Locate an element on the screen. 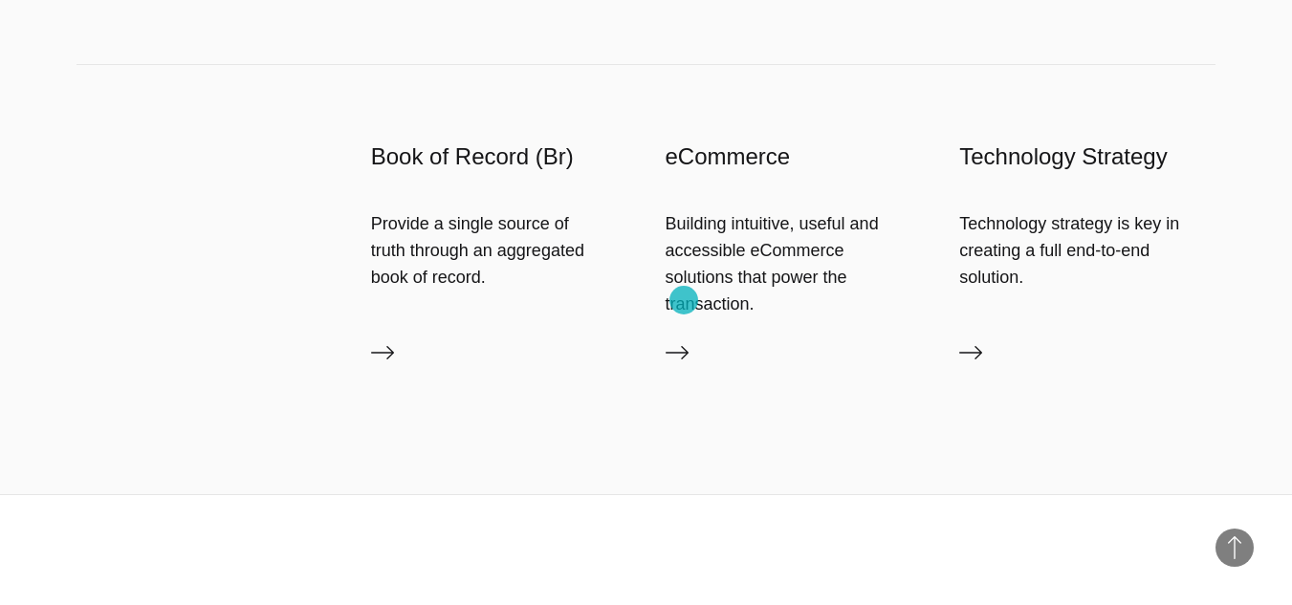 This screenshot has height=605, width=1292. div: Technology strategy is key in creating a full end-to-end solution. is located at coordinates (1087, 251).